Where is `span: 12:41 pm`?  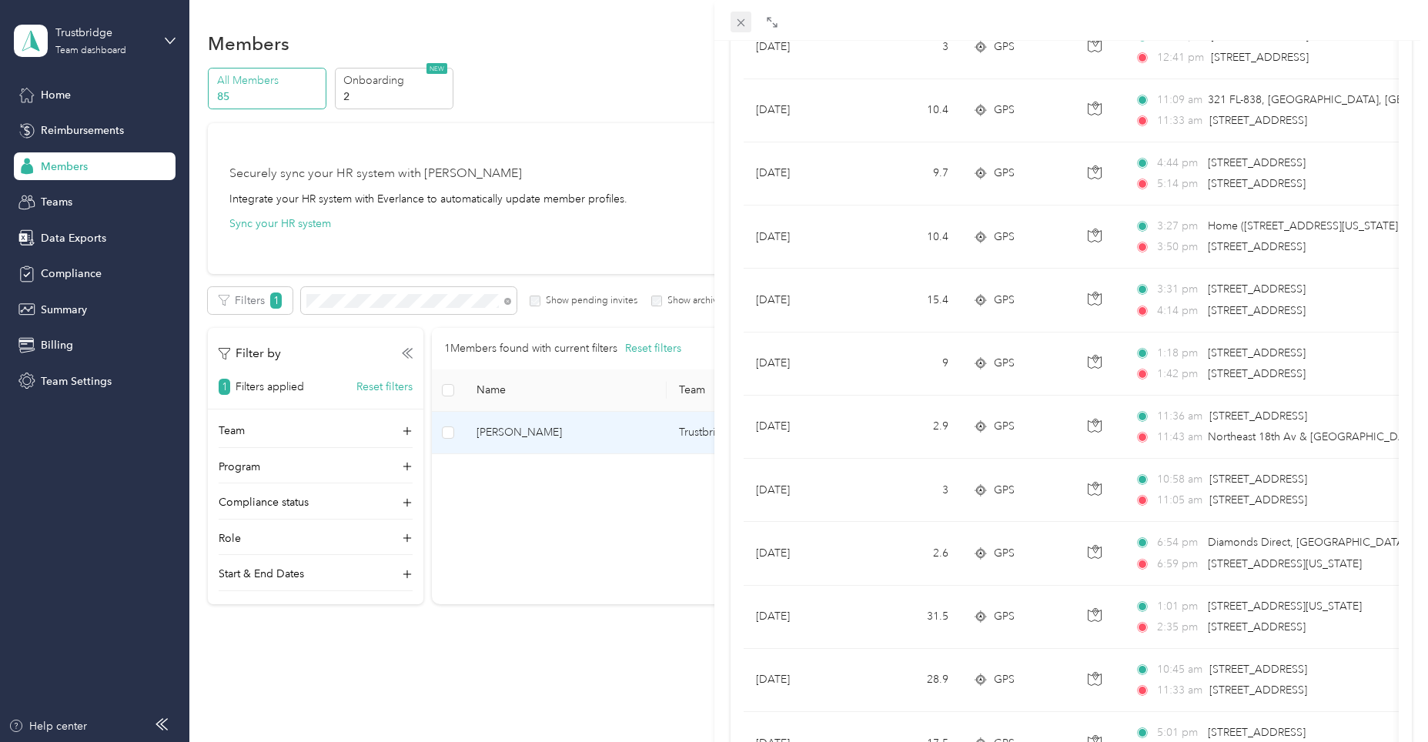
span: 12:41 pm is located at coordinates (1181, 58).